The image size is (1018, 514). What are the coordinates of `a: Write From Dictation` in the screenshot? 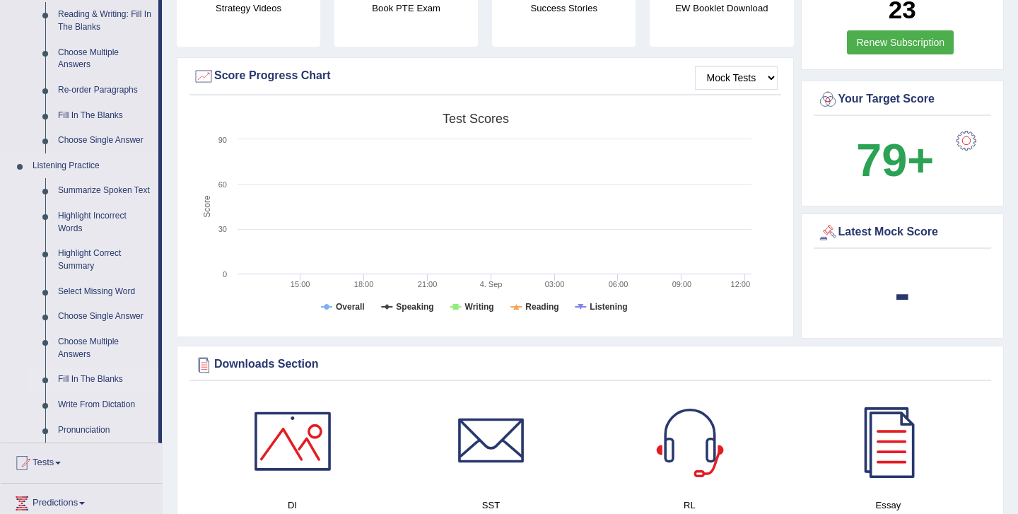 It's located at (105, 405).